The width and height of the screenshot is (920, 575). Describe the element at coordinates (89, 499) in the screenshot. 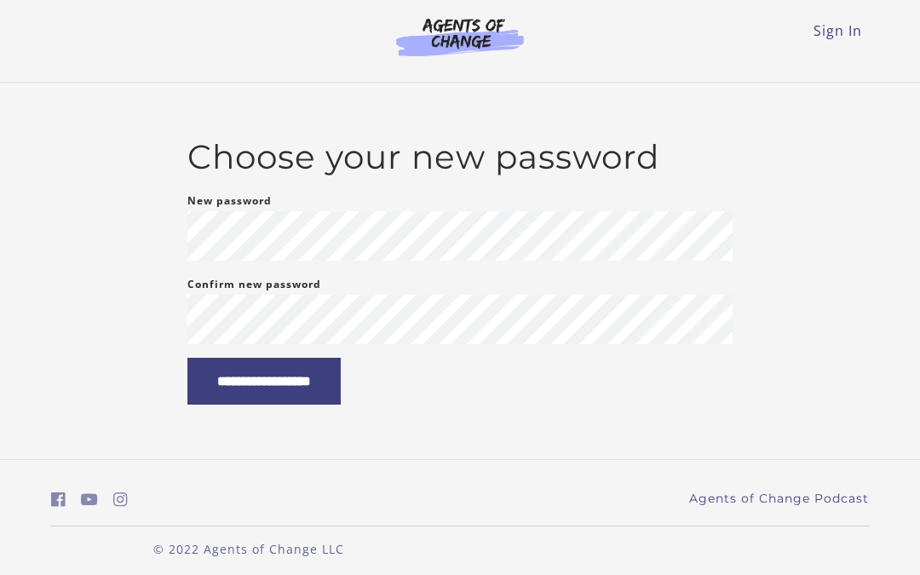

I see `i: https://www.youtube.com/c/AgentsofChangeTestPrepbyMeaganMitchell (Open in a new window)` at that location.